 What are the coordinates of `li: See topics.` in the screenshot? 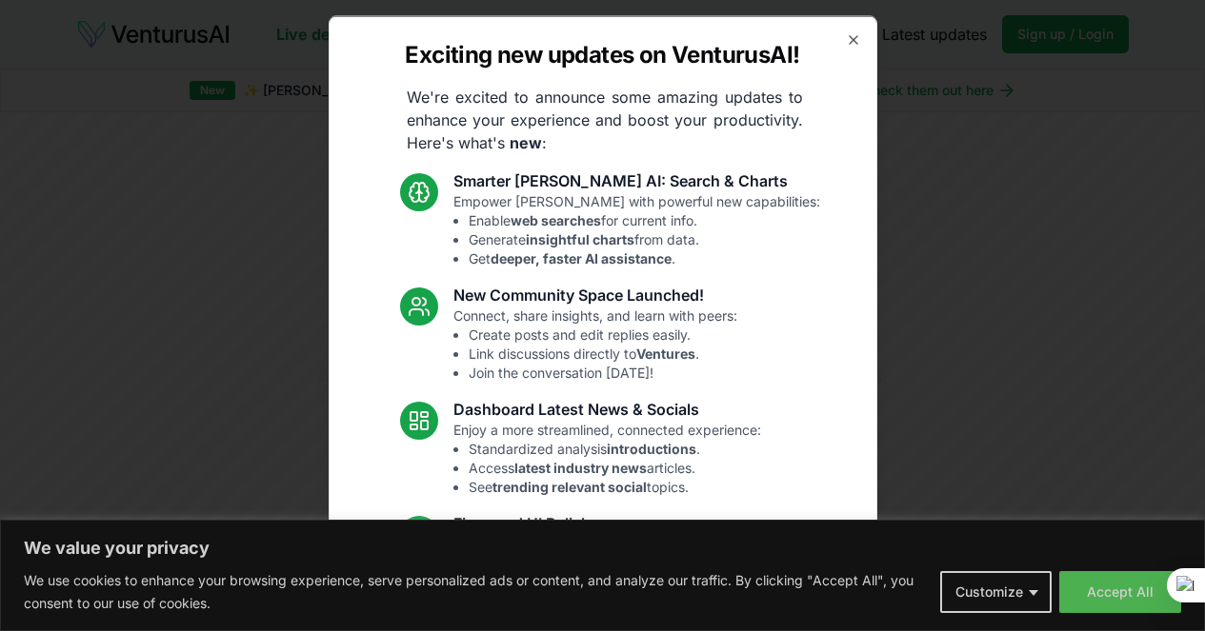 It's located at (614, 487).